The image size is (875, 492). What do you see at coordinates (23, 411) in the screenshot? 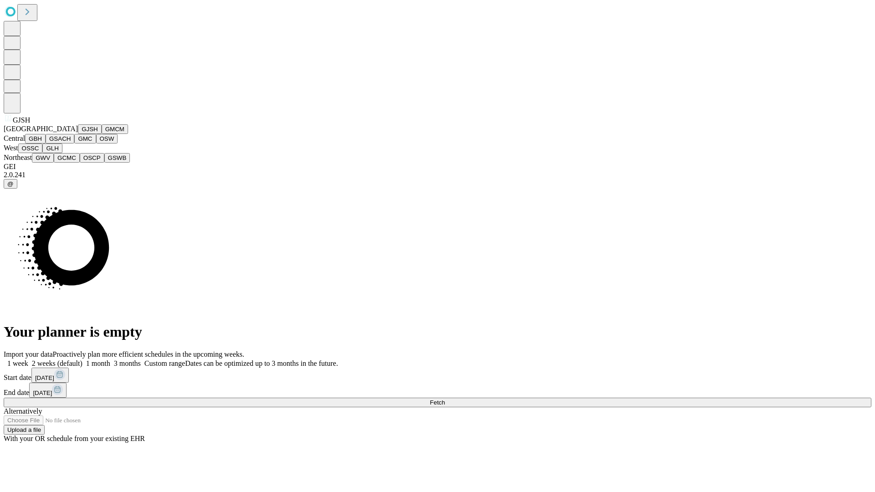
I see `span: Alternatively` at bounding box center [23, 411].